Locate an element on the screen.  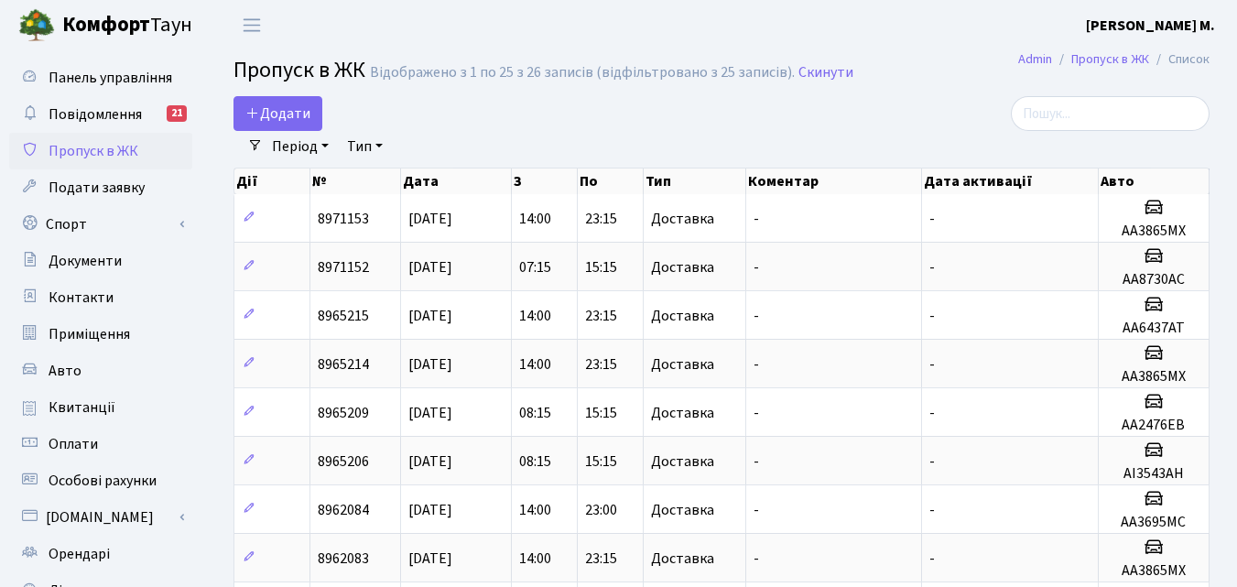
div: 21 is located at coordinates (177, 114).